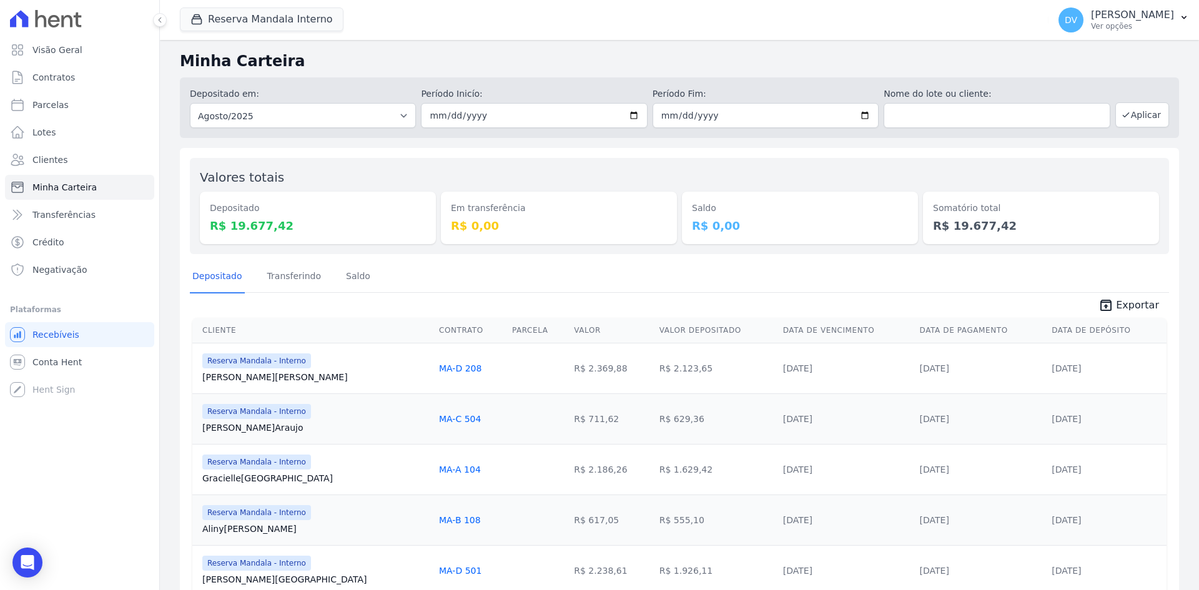  I want to click on span: Contratos, so click(54, 77).